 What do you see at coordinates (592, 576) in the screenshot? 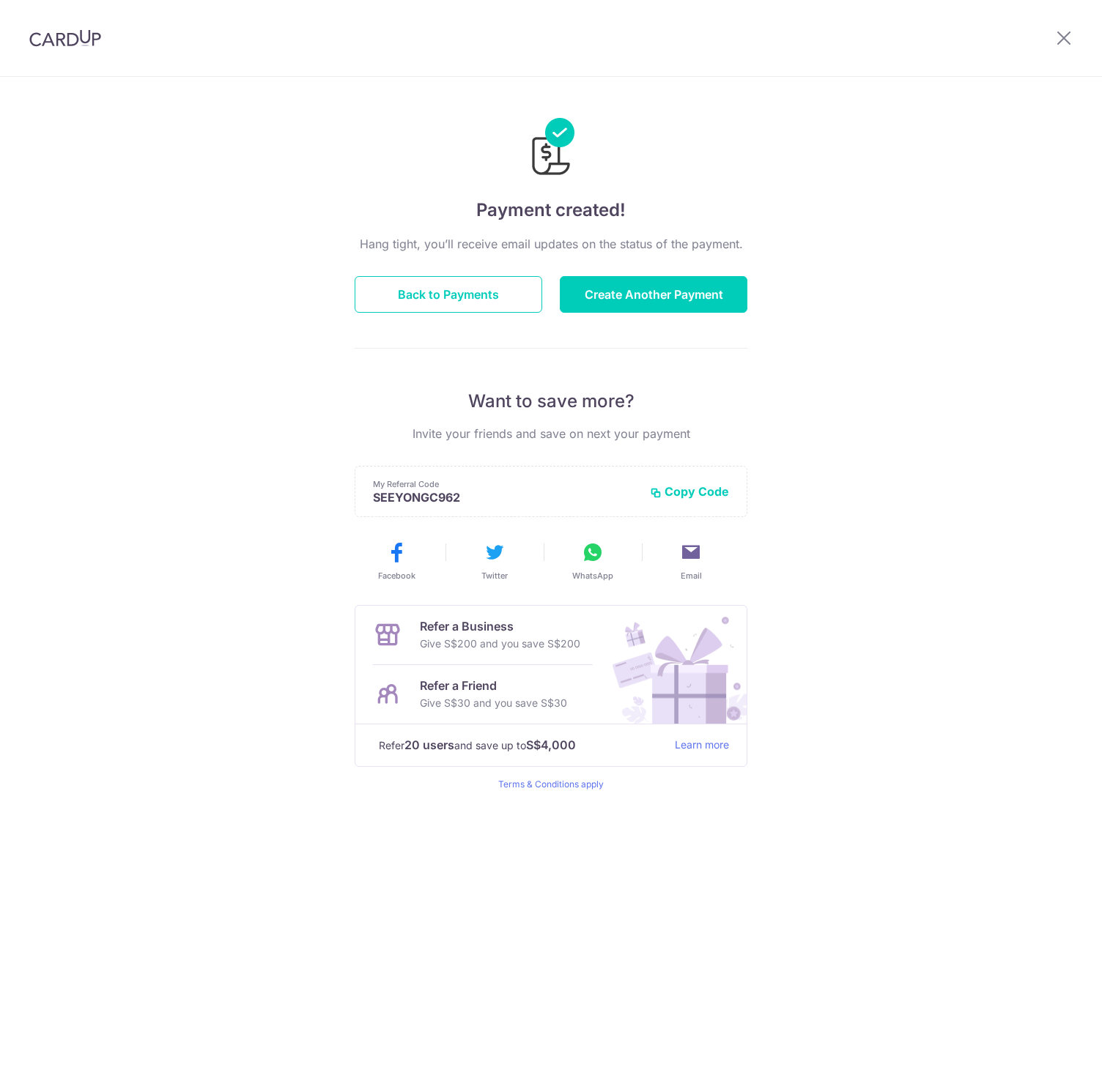
I see `span: WhatsApp` at bounding box center [592, 576].